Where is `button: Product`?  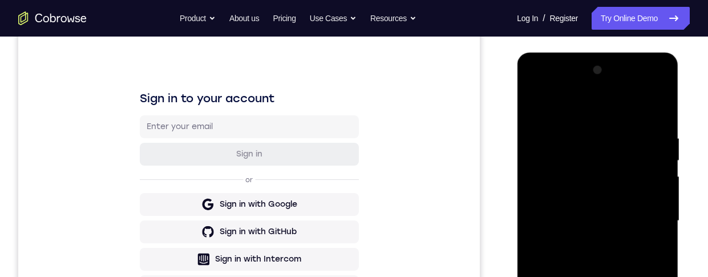
button: Product is located at coordinates (197, 18).